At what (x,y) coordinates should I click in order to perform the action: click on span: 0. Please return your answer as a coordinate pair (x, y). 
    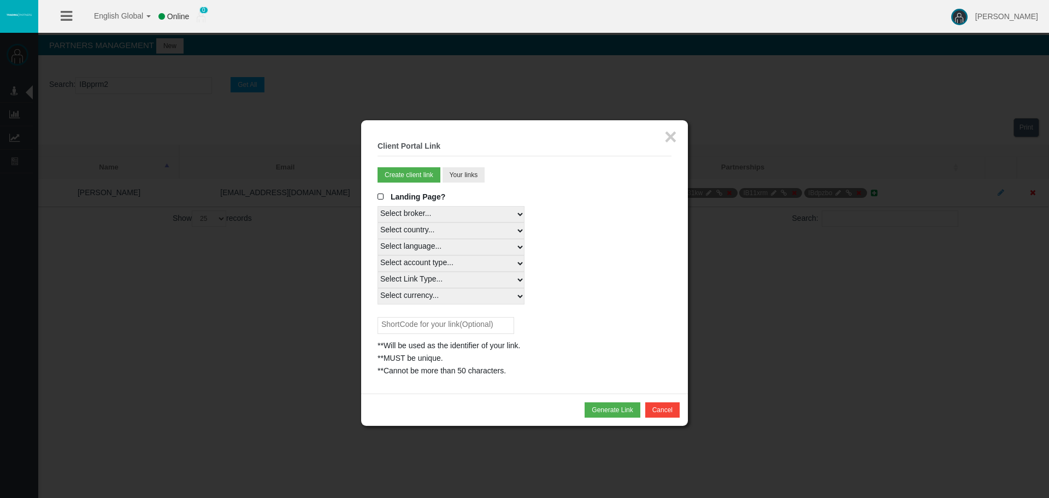
    Looking at the image, I should click on (204, 10).